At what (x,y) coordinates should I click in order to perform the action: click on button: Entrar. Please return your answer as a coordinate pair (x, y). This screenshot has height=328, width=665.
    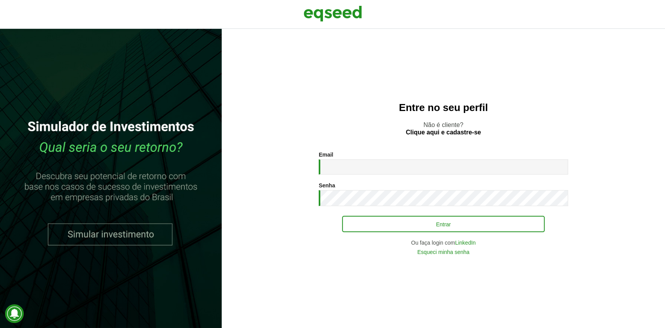
    Looking at the image, I should click on (444, 224).